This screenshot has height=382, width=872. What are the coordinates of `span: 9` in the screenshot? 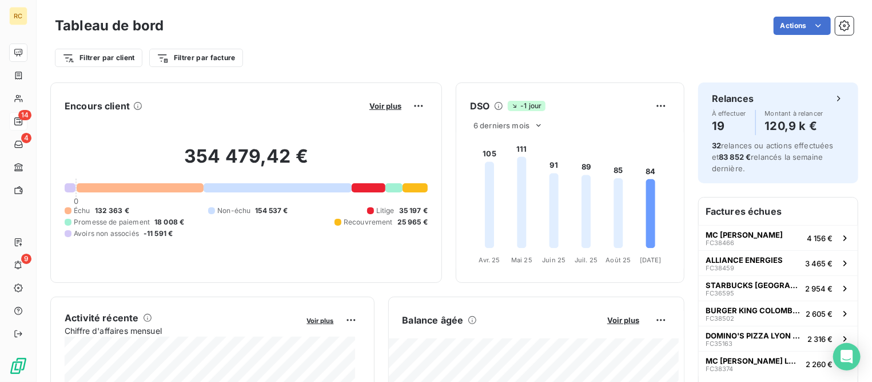 It's located at (26, 259).